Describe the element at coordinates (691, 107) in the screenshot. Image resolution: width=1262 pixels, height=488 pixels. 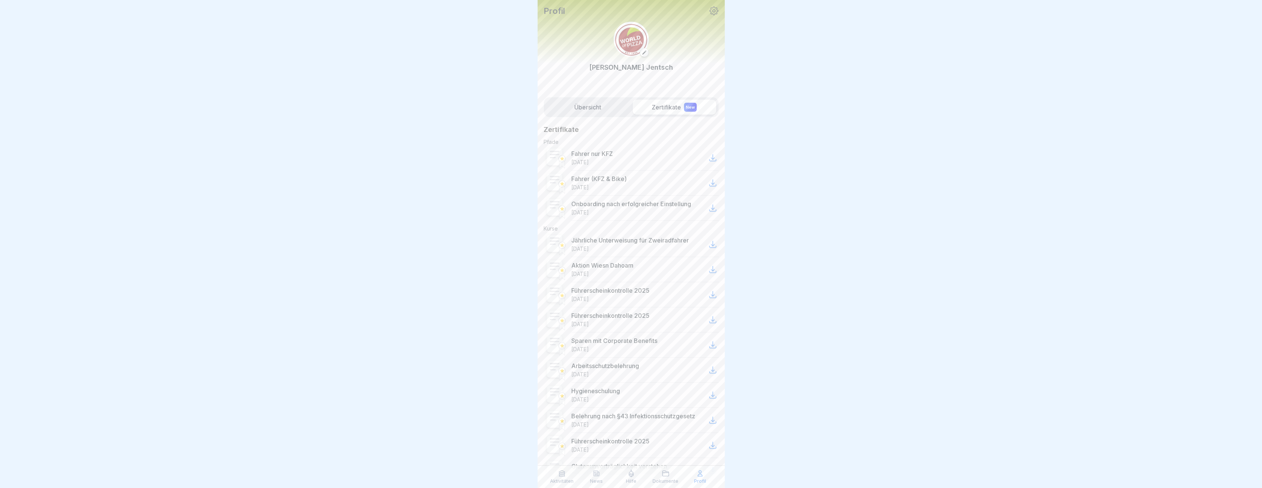
I see `div: New` at that location.